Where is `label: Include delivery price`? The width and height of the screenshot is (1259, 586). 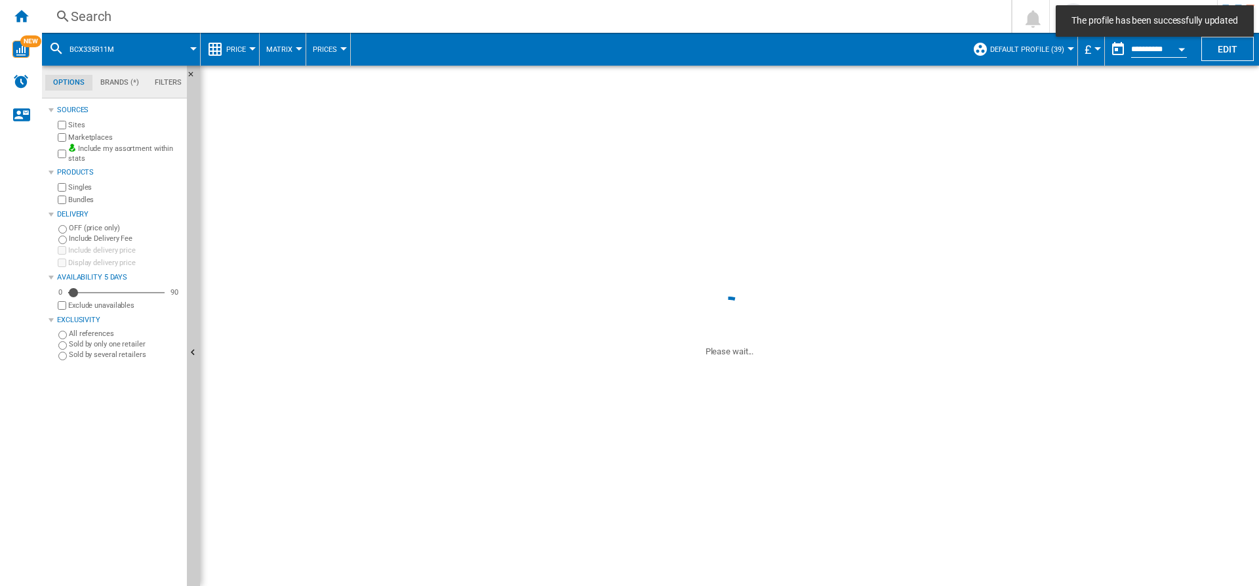
label: Include delivery price is located at coordinates (125, 250).